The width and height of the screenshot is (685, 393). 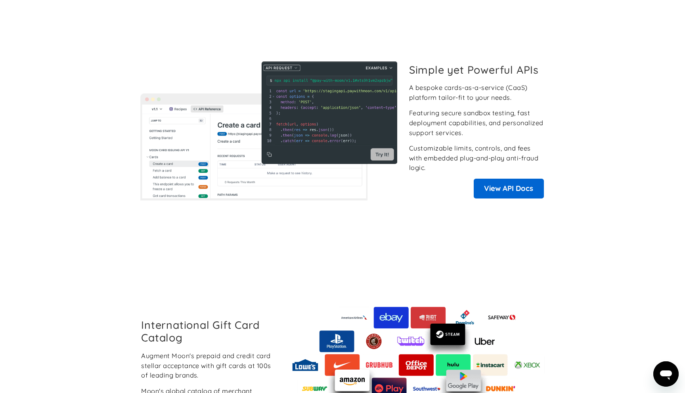 What do you see at coordinates (208, 366) in the screenshot?
I see `div: Augment Moon's prepaid and credit card stellar acceptance with gift cards at 100s of leading brands.` at bounding box center [208, 366].